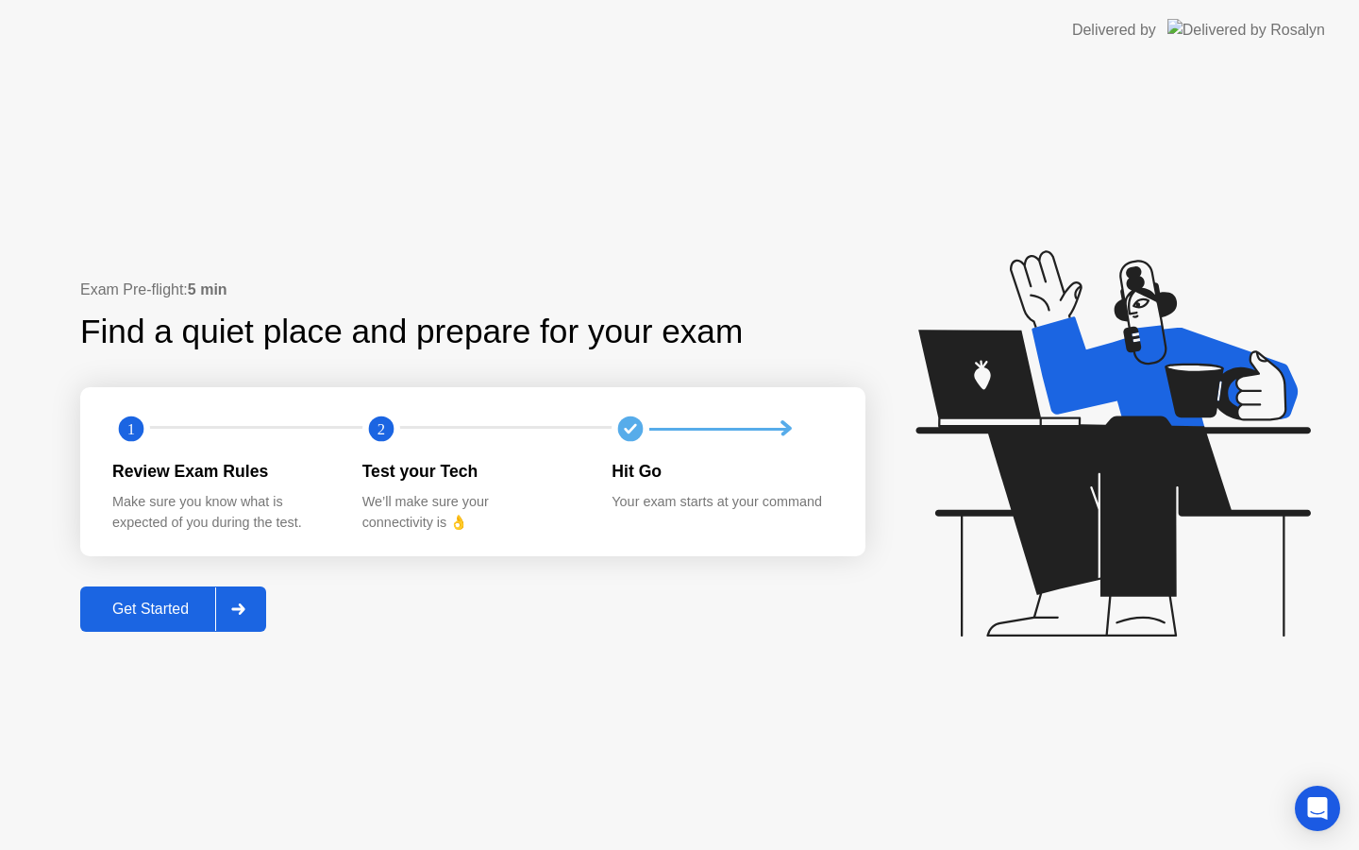 Image resolution: width=1359 pixels, height=850 pixels. Describe the element at coordinates (150, 609) in the screenshot. I see `div: Get Started` at that location.